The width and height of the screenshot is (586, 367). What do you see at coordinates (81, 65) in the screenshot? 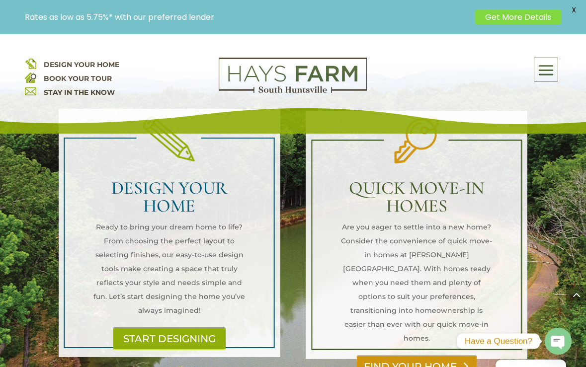
I see `span: DESIGN YOUR HOME` at bounding box center [81, 65].